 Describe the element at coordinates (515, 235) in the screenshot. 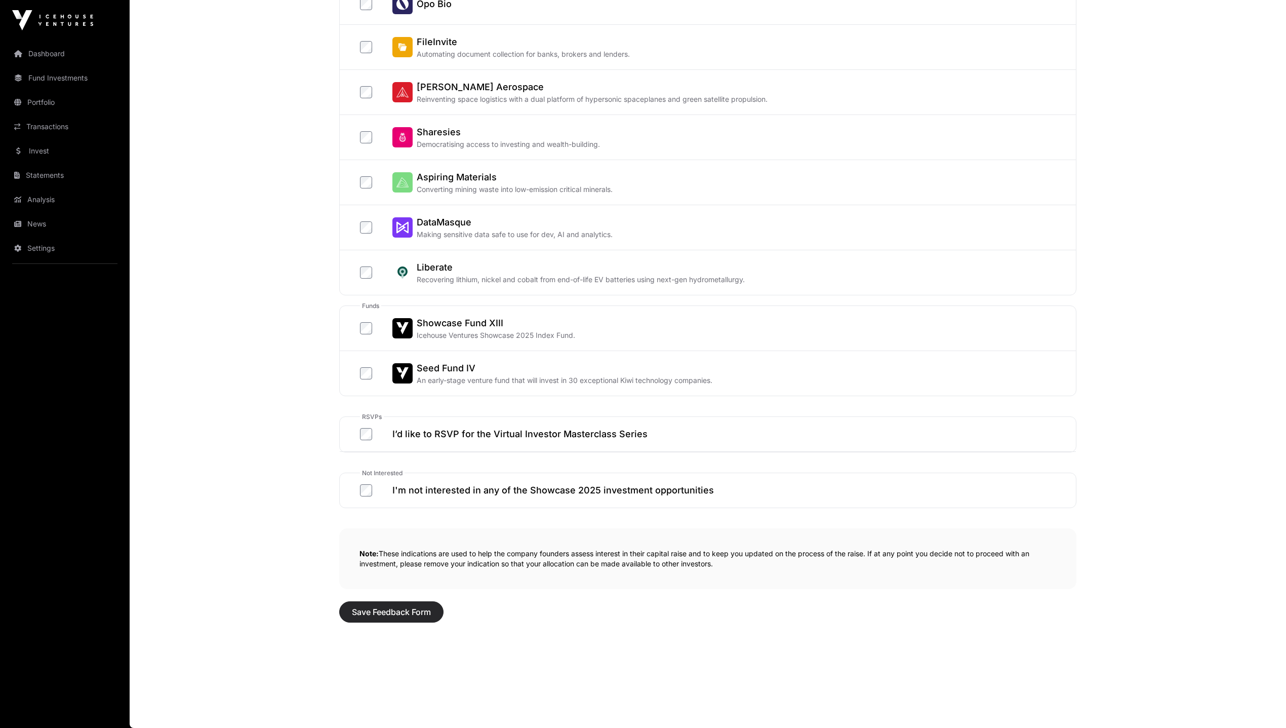

I see `p: Making sensitive data safe to use for dev, AI and analytics.` at that location.